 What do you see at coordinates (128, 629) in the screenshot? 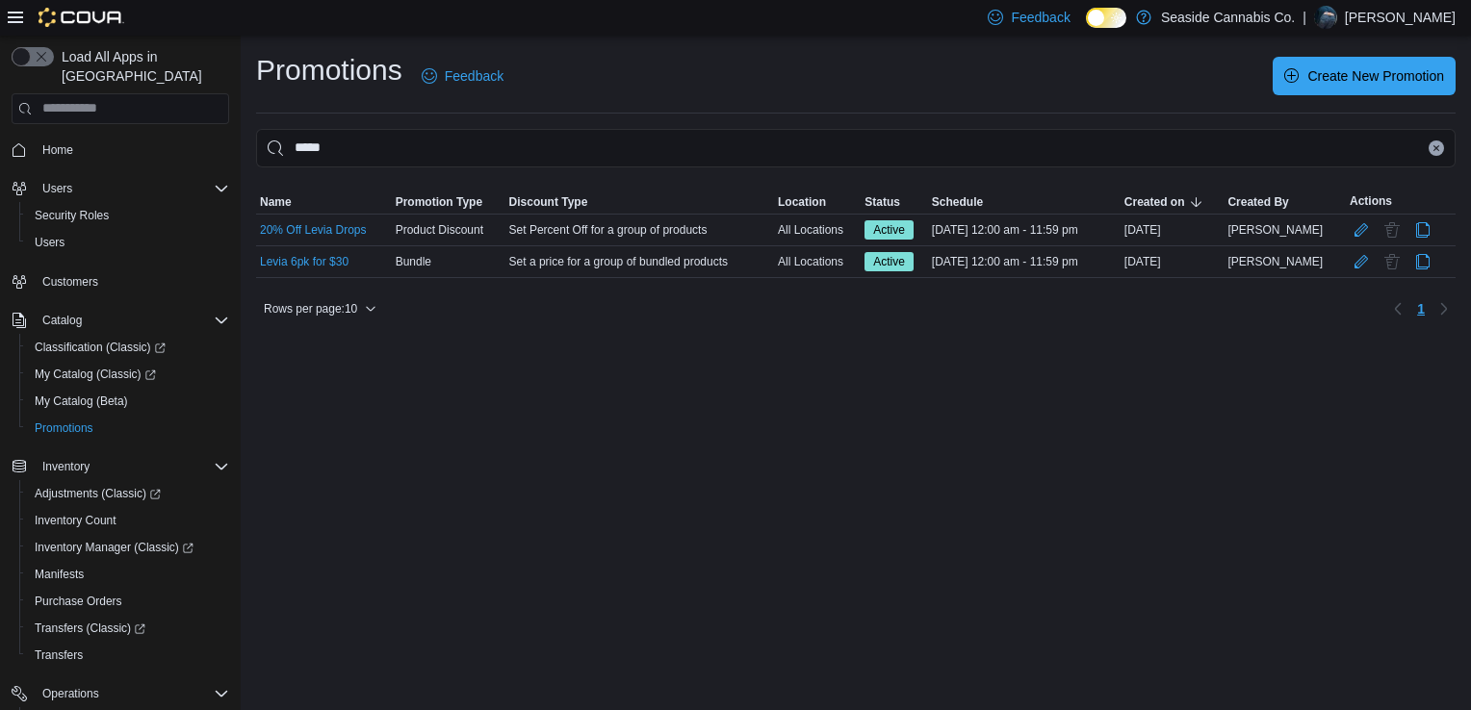
I see `span: Transfers (Classic)` at bounding box center [128, 629].